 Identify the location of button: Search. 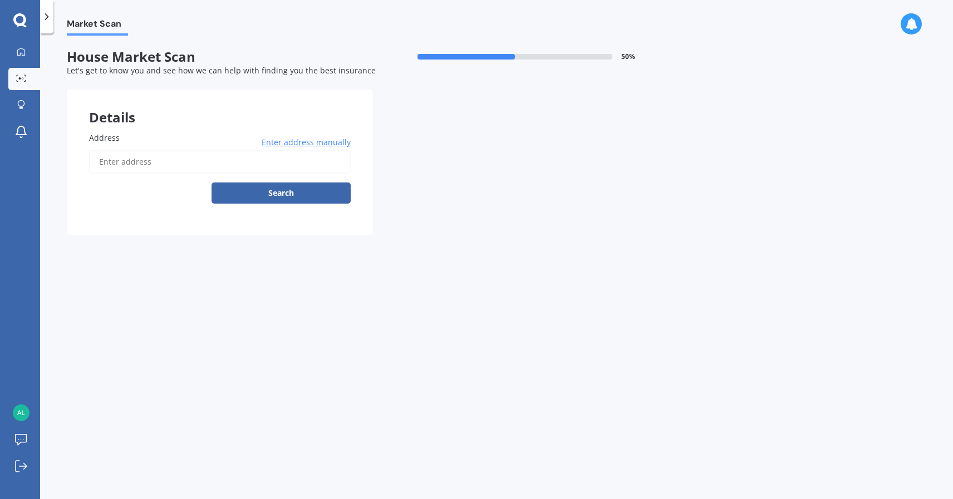
(281, 193).